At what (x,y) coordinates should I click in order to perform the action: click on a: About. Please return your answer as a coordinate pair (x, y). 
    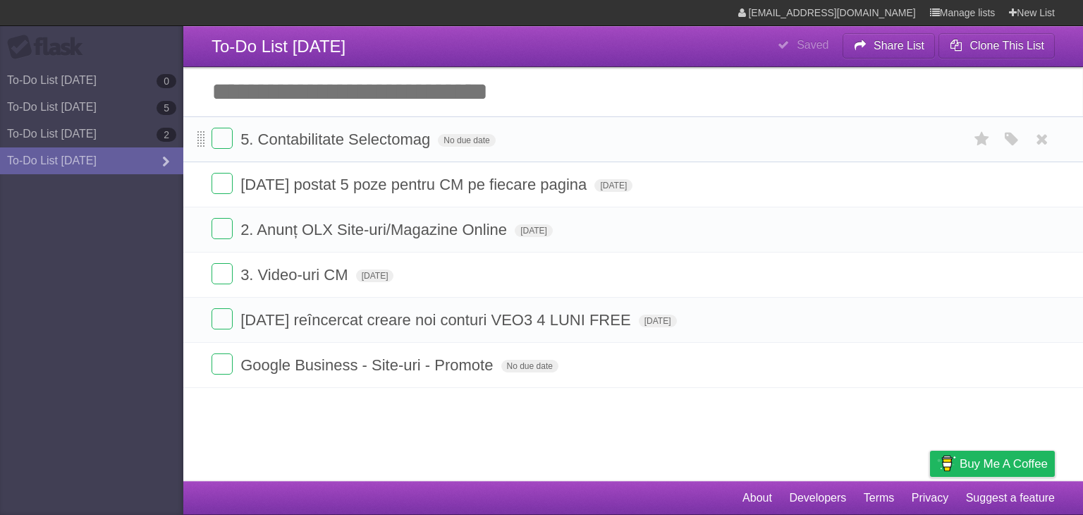
    Looking at the image, I should click on (757, 498).